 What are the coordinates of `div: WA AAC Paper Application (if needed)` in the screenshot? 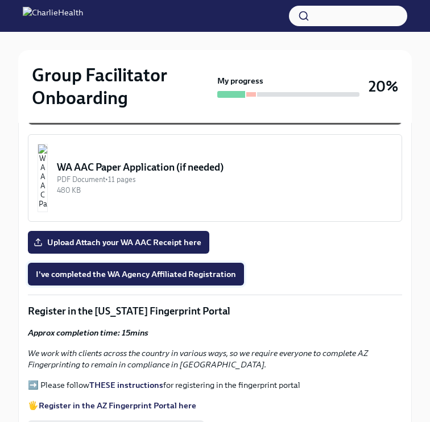 It's located at (224, 167).